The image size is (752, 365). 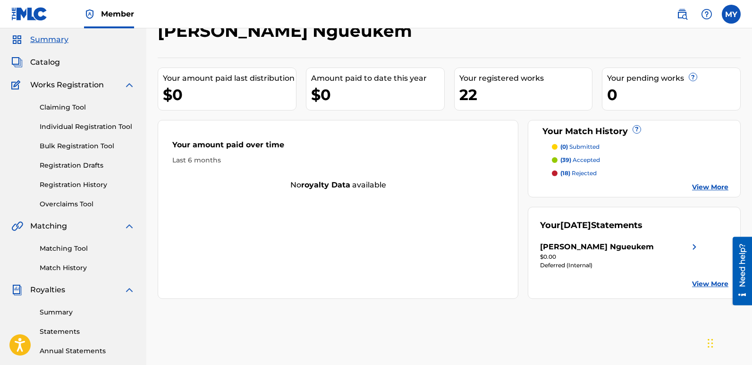 I want to click on span: Member, so click(x=118, y=14).